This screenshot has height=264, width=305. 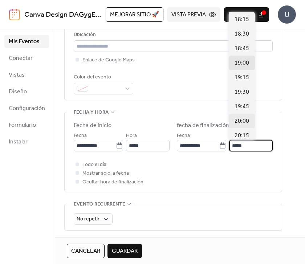 What do you see at coordinates (27, 142) in the screenshot?
I see `a: Instalar` at bounding box center [27, 142].